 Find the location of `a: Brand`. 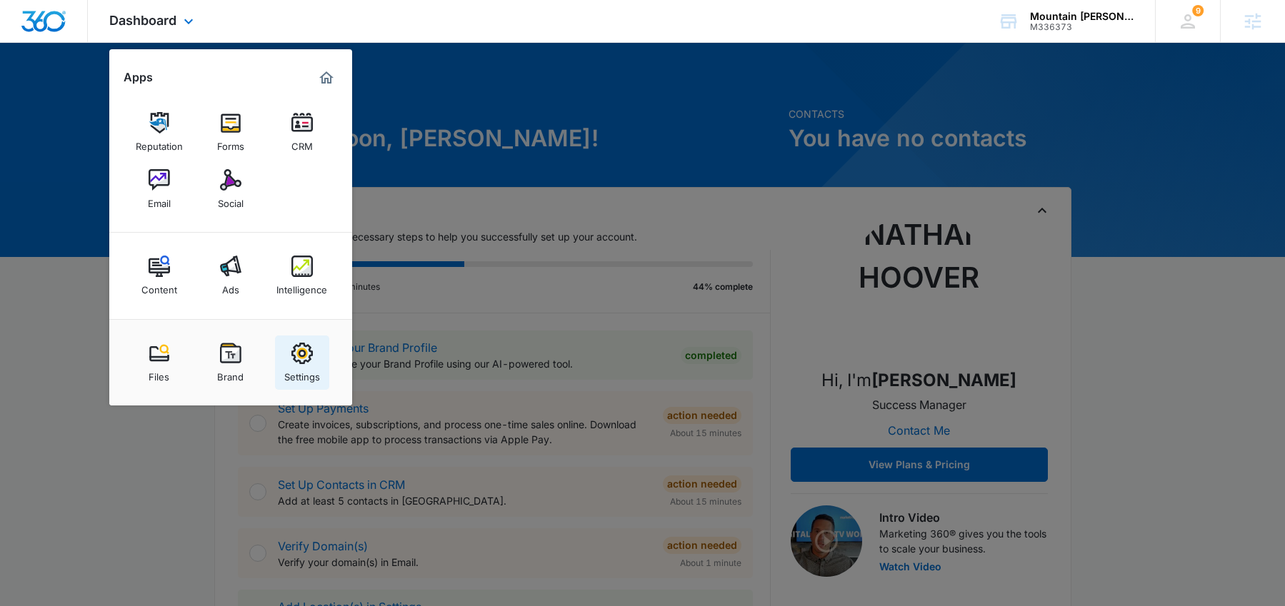

a: Brand is located at coordinates (231, 363).